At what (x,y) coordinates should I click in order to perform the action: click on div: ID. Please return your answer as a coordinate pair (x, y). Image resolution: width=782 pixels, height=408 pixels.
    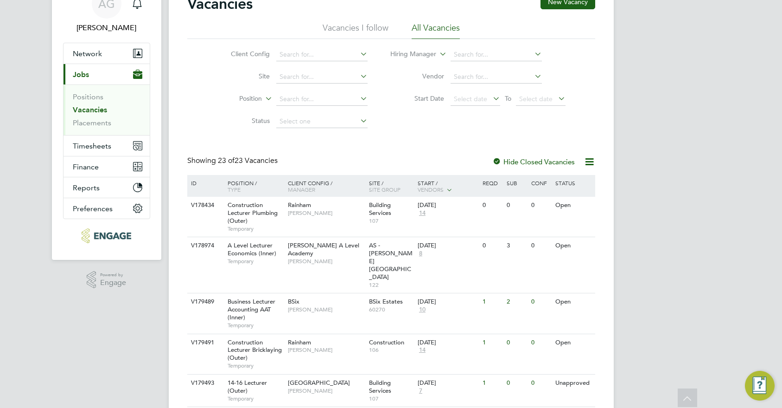
    Looking at the image, I should click on (205, 183).